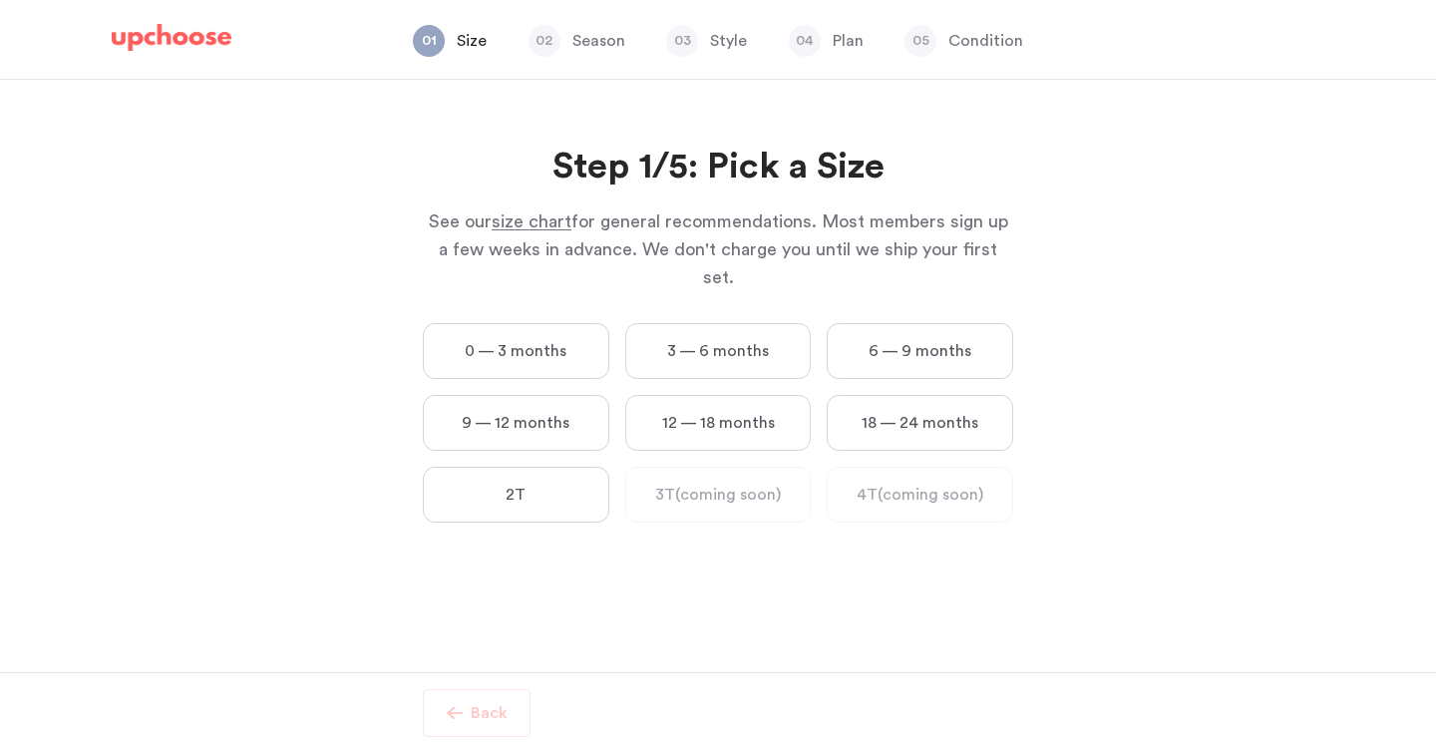 This screenshot has height=752, width=1436. I want to click on label: 0 — 3 months, so click(516, 351).